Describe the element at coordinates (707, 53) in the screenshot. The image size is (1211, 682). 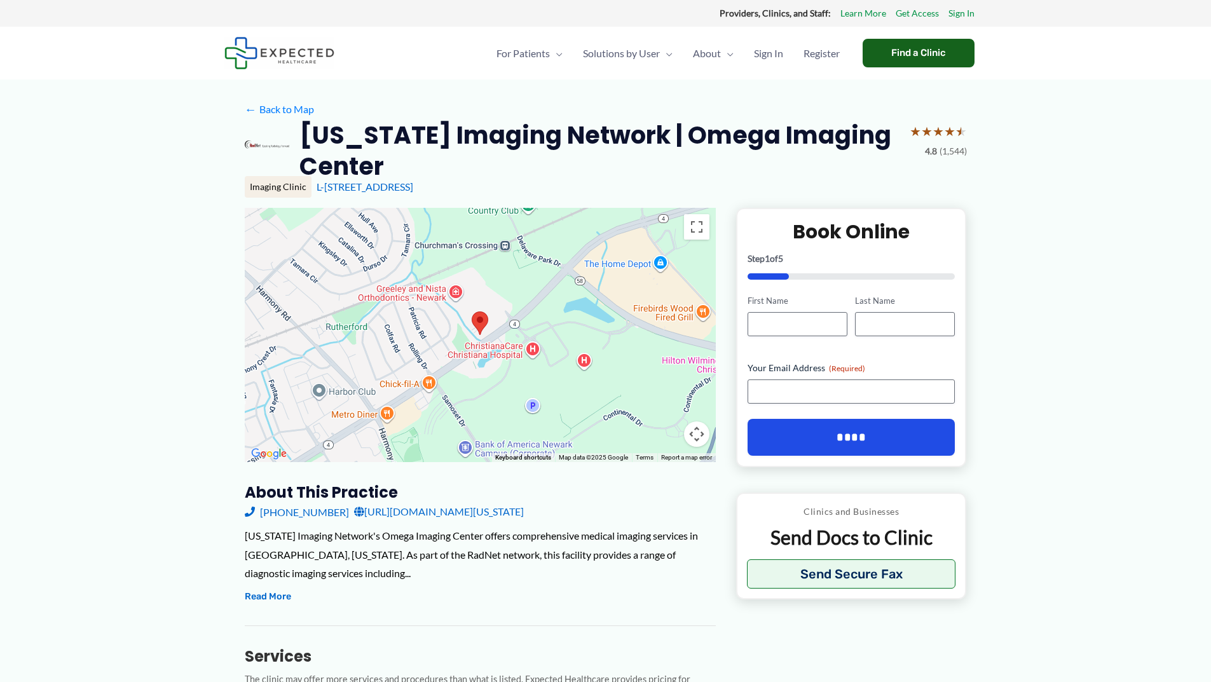
I see `span: About` at that location.